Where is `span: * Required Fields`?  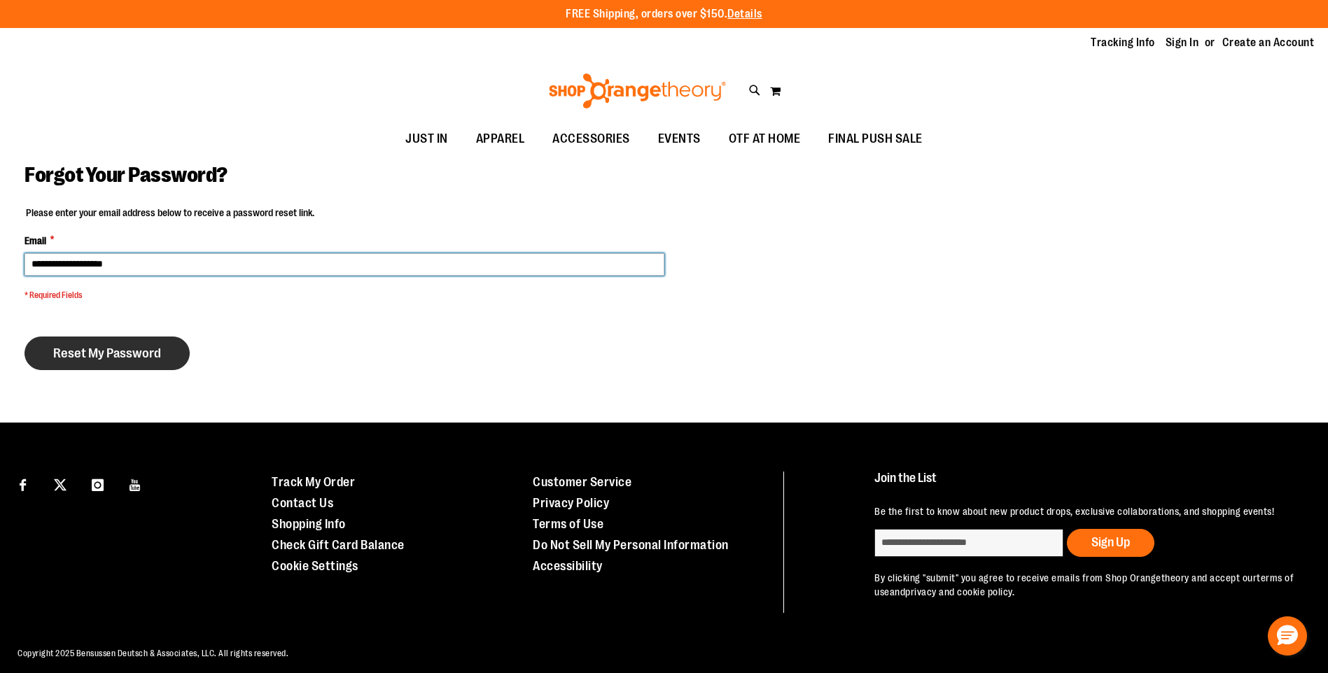
span: * Required Fields is located at coordinates (344, 295).